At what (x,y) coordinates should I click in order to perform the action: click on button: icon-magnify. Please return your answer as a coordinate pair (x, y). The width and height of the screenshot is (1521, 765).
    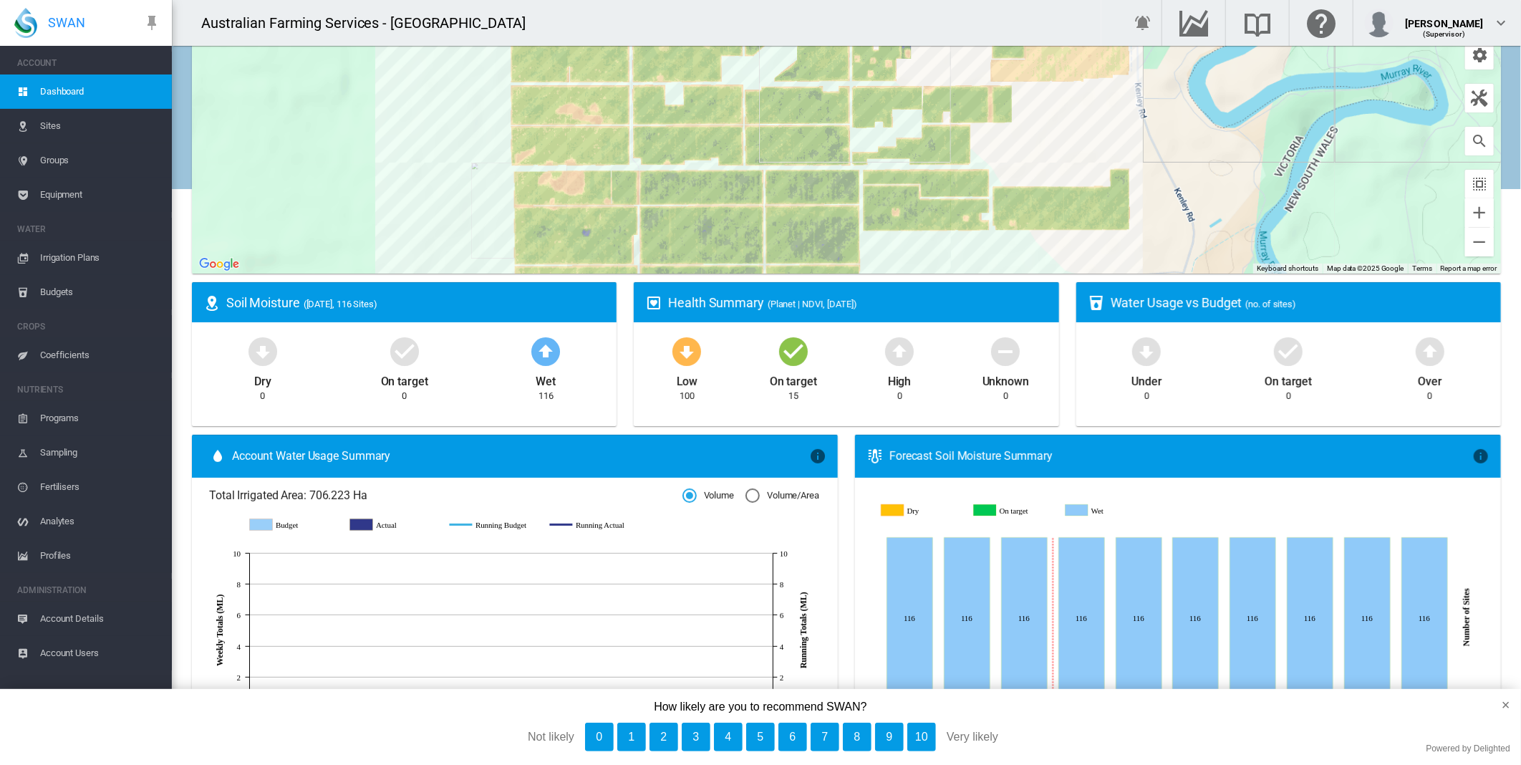
    Looking at the image, I should click on (1480, 141).